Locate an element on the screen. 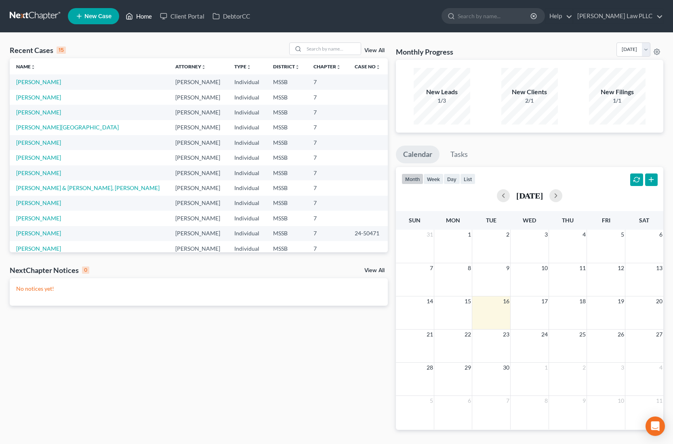  button: month is located at coordinates (413, 179).